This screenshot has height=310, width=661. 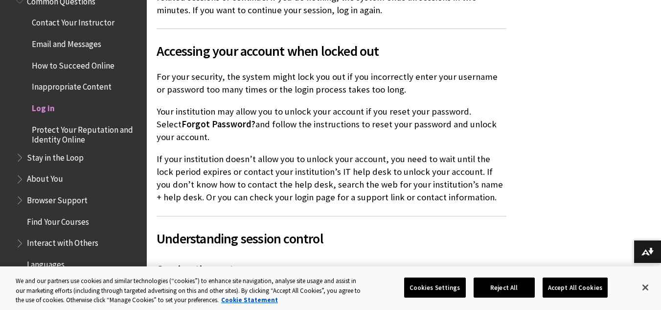 I want to click on span: Forgot Password?, so click(x=218, y=124).